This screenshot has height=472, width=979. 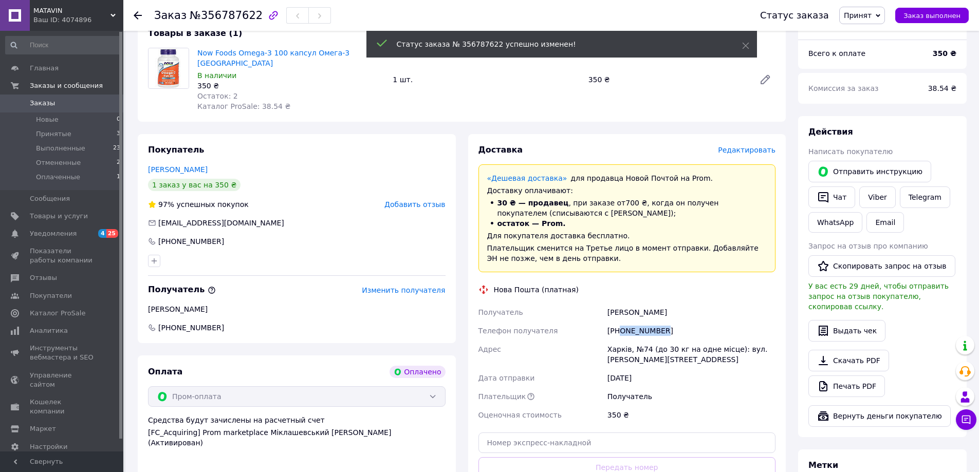 What do you see at coordinates (58, 177) in the screenshot?
I see `span: Оплаченные` at bounding box center [58, 177].